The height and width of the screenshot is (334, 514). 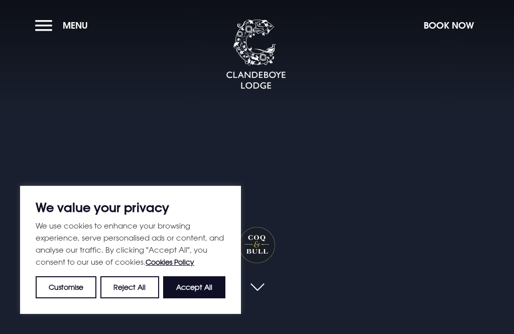 I want to click on h1: Coq & Bull, so click(x=257, y=245).